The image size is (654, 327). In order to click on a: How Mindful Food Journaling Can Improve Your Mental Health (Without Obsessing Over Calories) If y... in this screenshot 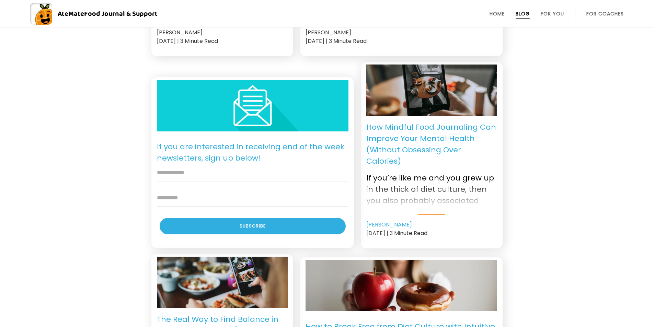, I will do `click(431, 168)`.